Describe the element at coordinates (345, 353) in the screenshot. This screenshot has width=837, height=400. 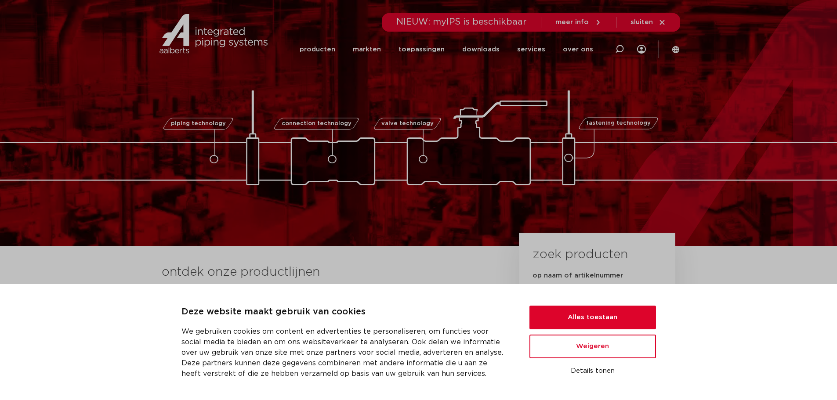
I see `p: We gebruiken cookies om content en advertenties te personaliseren, om functies voor social media ...` at that location.